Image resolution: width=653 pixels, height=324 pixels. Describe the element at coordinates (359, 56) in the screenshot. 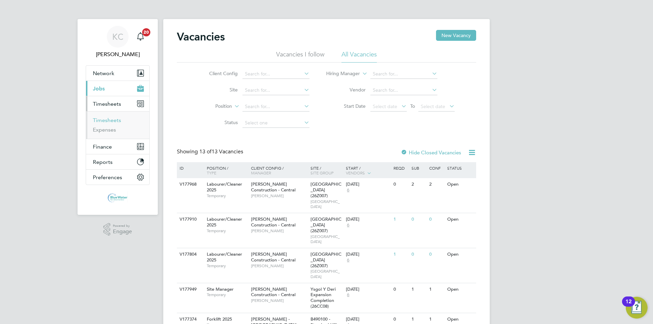

I see `li: All Vacancies` at that location.